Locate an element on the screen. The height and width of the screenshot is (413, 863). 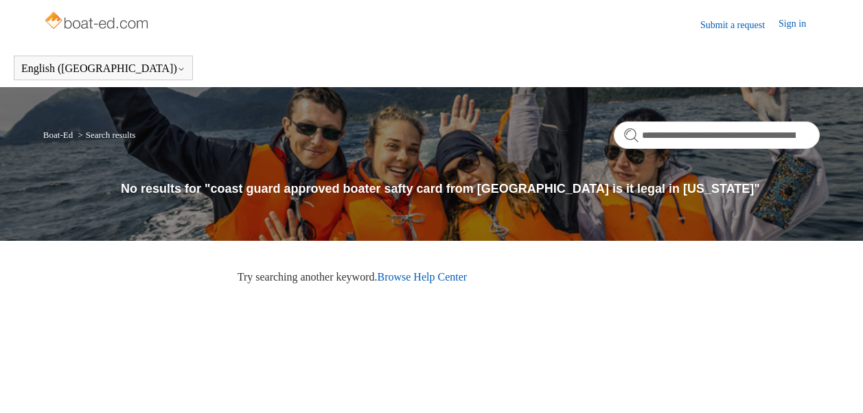
li: Boat-Ed is located at coordinates (59, 135).